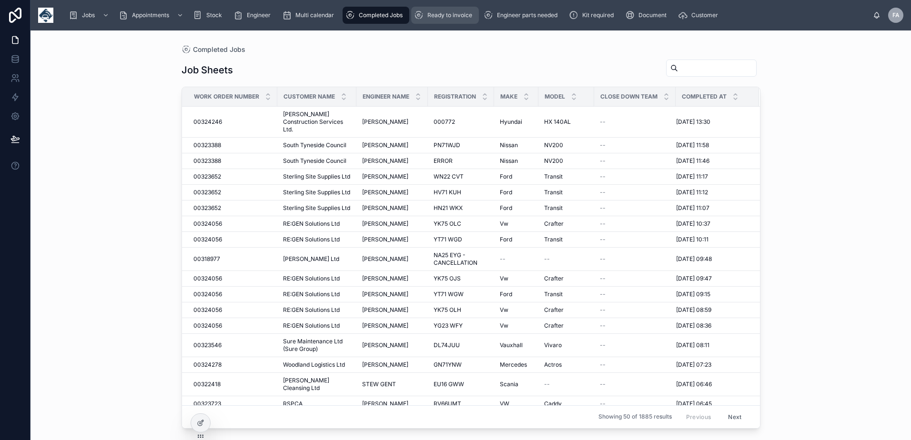 The image size is (911, 440). Describe the element at coordinates (207, 145) in the screenshot. I see `span: 00323388` at that location.